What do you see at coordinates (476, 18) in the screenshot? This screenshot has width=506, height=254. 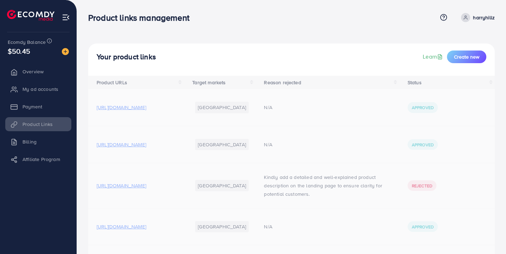 I see `a: harryhillz` at bounding box center [476, 18].